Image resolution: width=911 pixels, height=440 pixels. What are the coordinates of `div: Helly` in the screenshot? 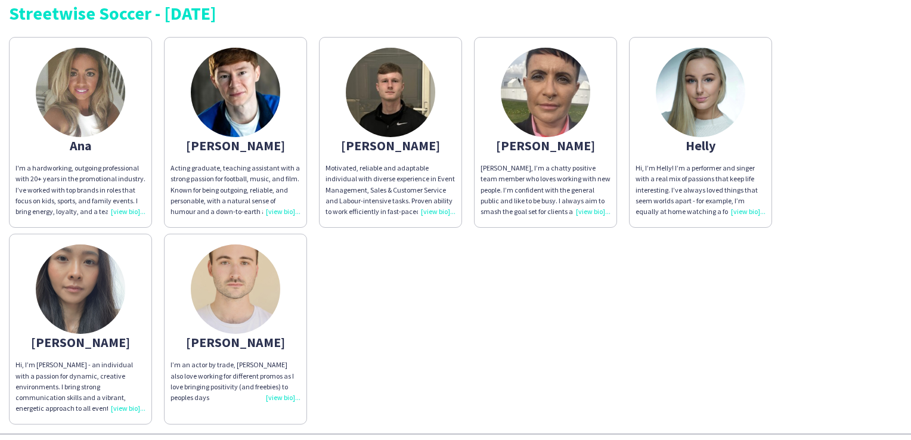 It's located at (701, 146).